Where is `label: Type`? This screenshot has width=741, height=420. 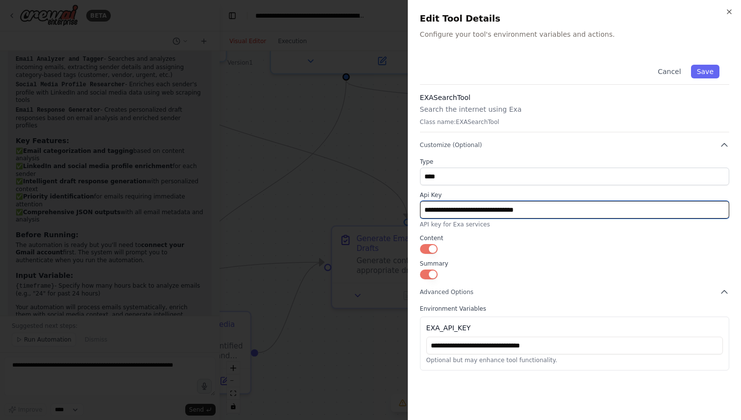
label: Type is located at coordinates (574, 162).